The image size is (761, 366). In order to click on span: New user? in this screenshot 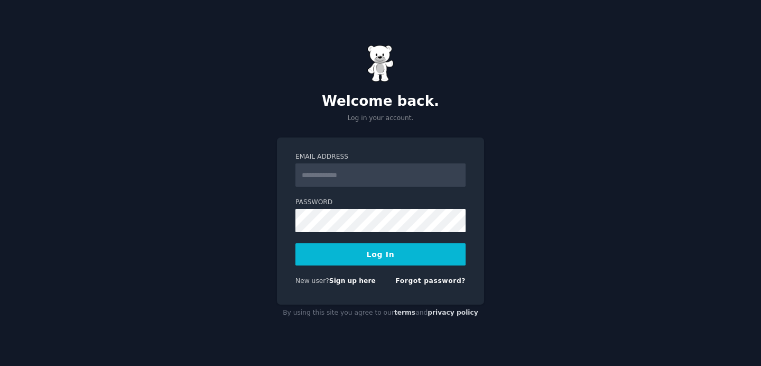, I will do `click(312, 281)`.